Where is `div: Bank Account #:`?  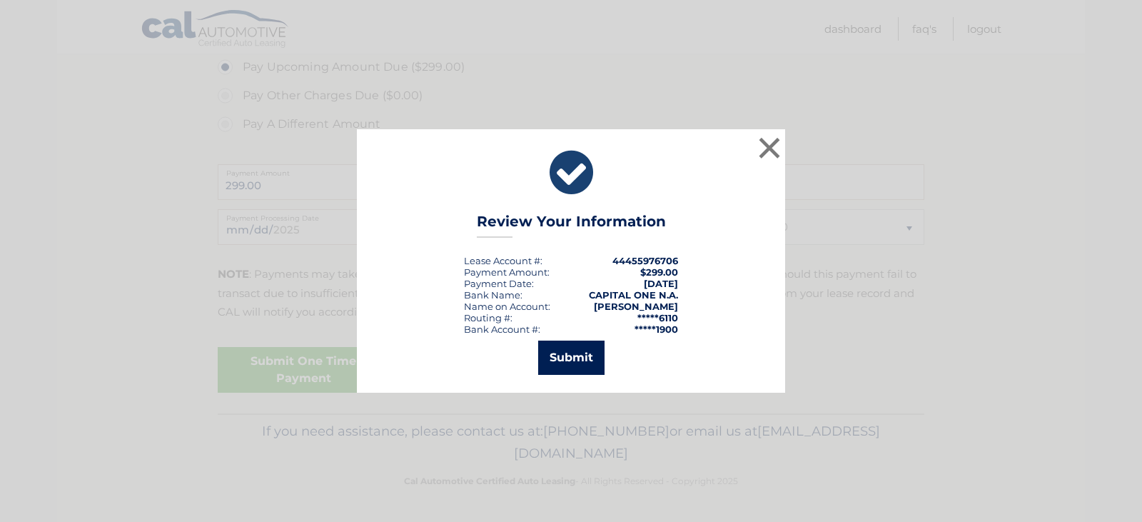
div: Bank Account #: is located at coordinates (502, 329).